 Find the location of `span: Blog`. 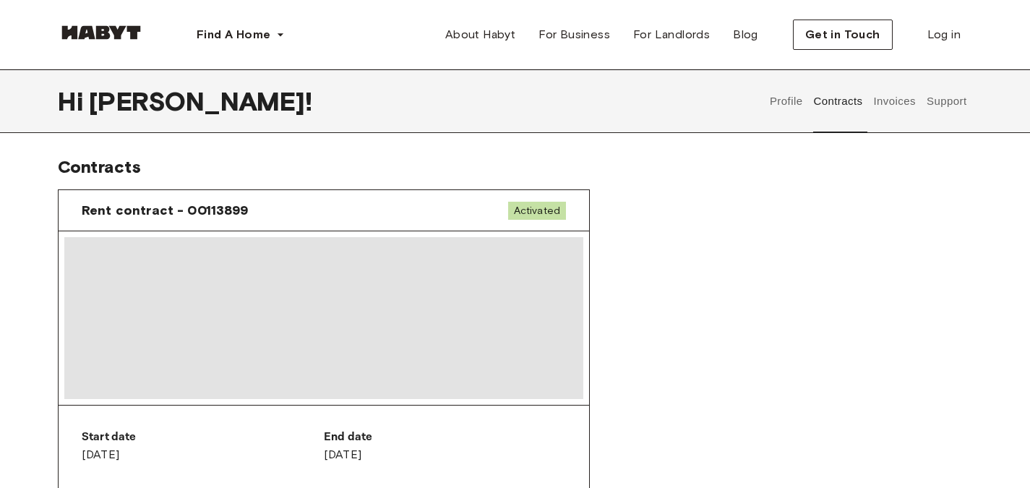

span: Blog is located at coordinates (745, 35).